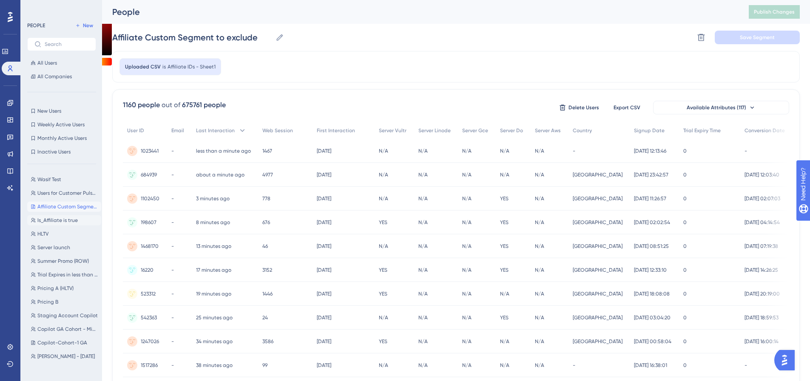 This screenshot has width=810, height=381. What do you see at coordinates (214, 342) in the screenshot?
I see `time: 34 minutes ago` at bounding box center [214, 342].